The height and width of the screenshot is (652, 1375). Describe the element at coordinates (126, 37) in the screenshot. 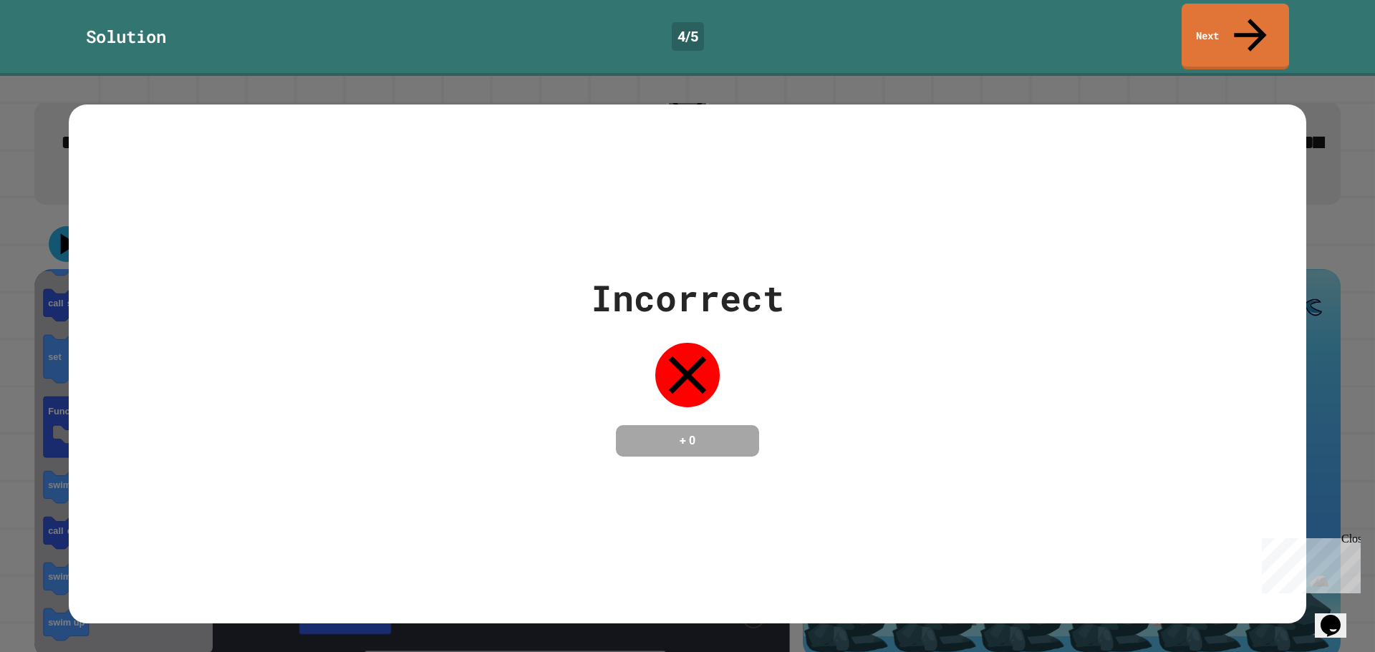

I see `div: Solution` at that location.